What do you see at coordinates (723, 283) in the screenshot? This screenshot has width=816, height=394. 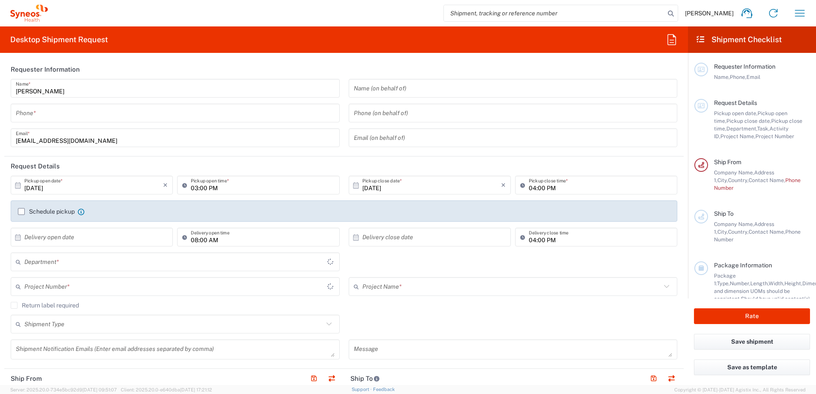 I see `span: Type,` at bounding box center [723, 283].